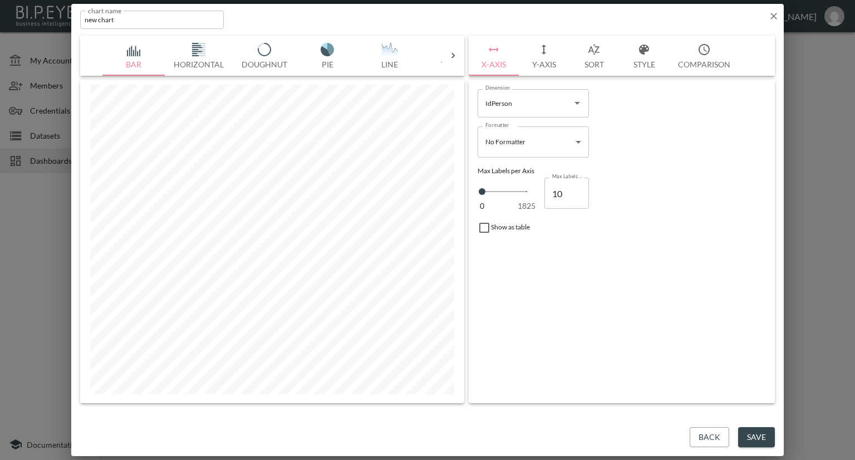 The image size is (855, 460). What do you see at coordinates (327, 50) in the screenshot?
I see `img: svg+xml;base64,PHN2ZyB4bWxucz0iaHR0cDovL3d3dy53My5vcmcvMjAwMC9zdmciIHZpZXdCb3g9IjAgMCAxNzUuMDMgMT...` at bounding box center [327, 50].